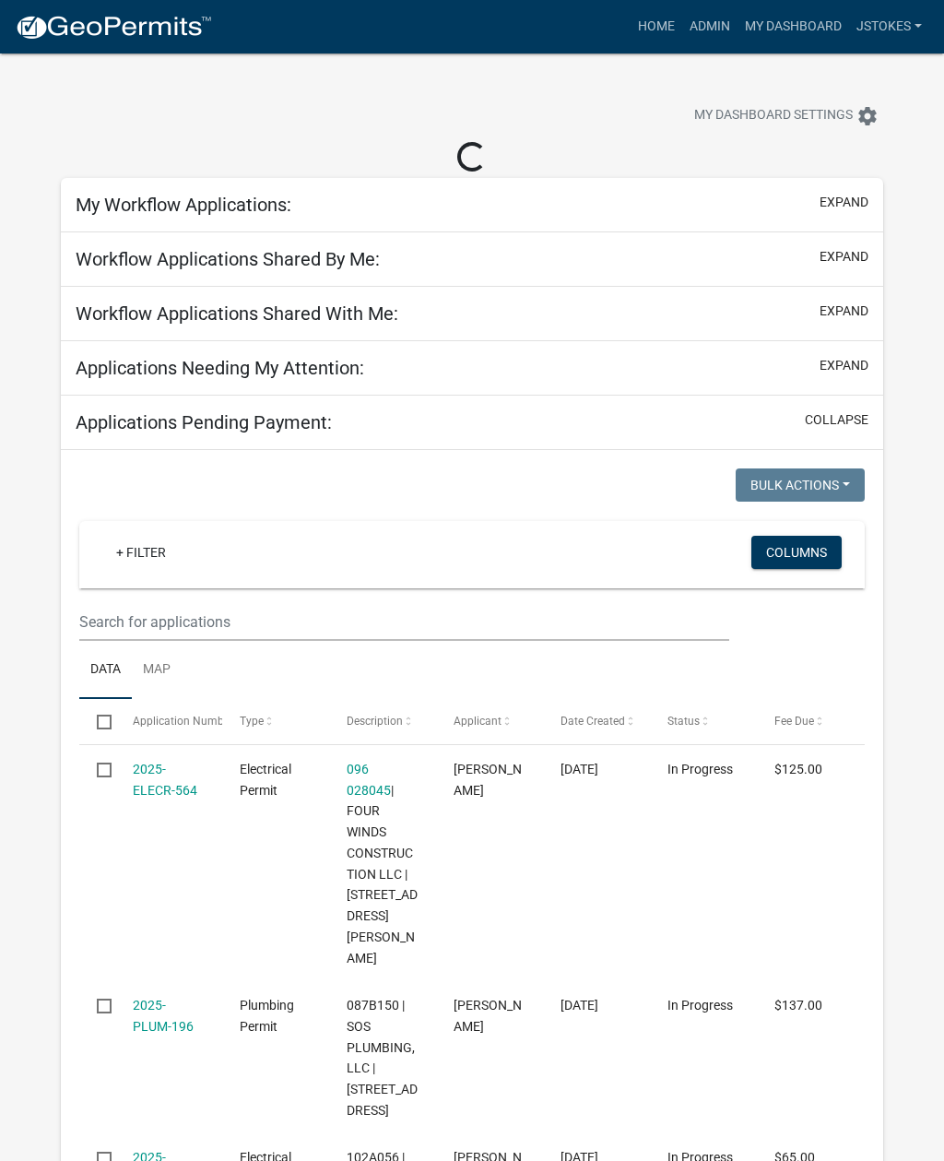  What do you see at coordinates (794, 721) in the screenshot?
I see `span: Fee Due` at bounding box center [794, 721].